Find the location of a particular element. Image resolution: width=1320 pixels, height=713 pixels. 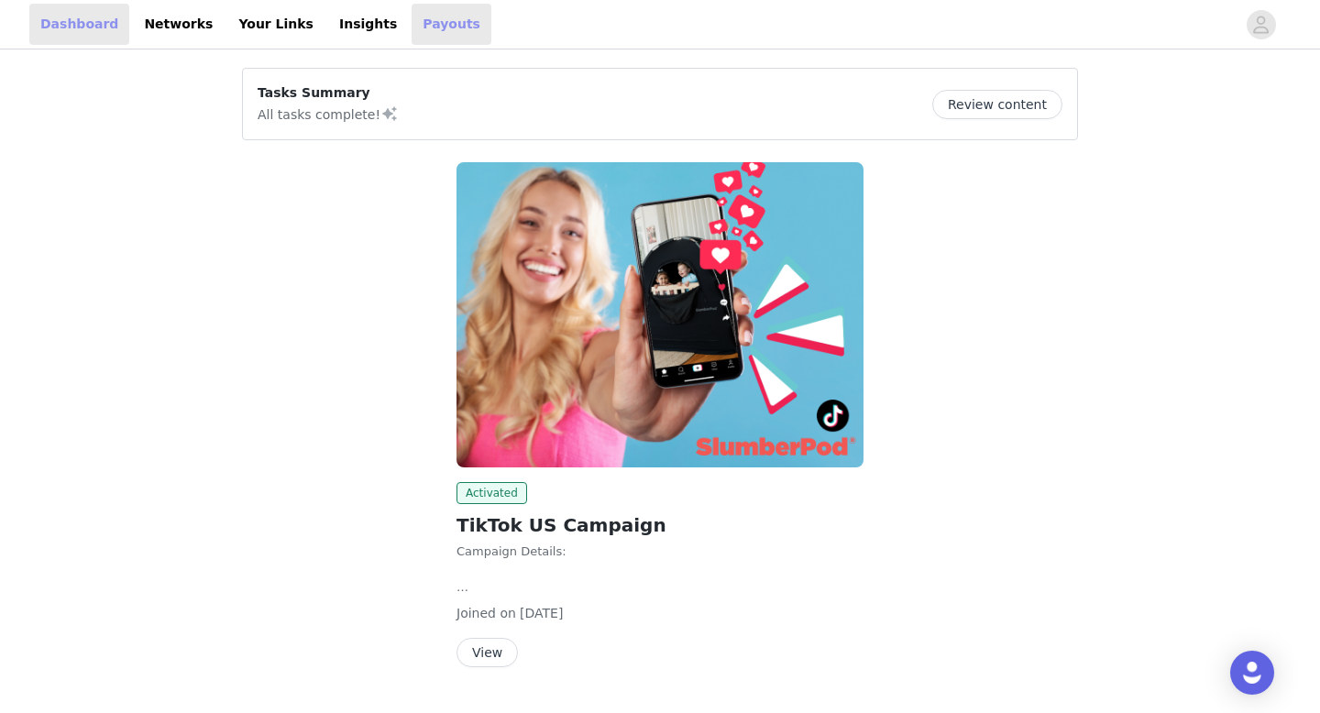

p: Campaign Details: is located at coordinates (660, 552).